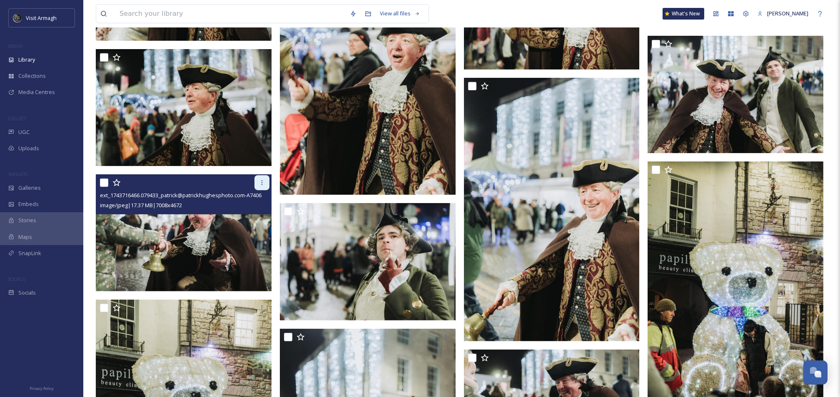  I want to click on span: Privacy Policy, so click(42, 388).